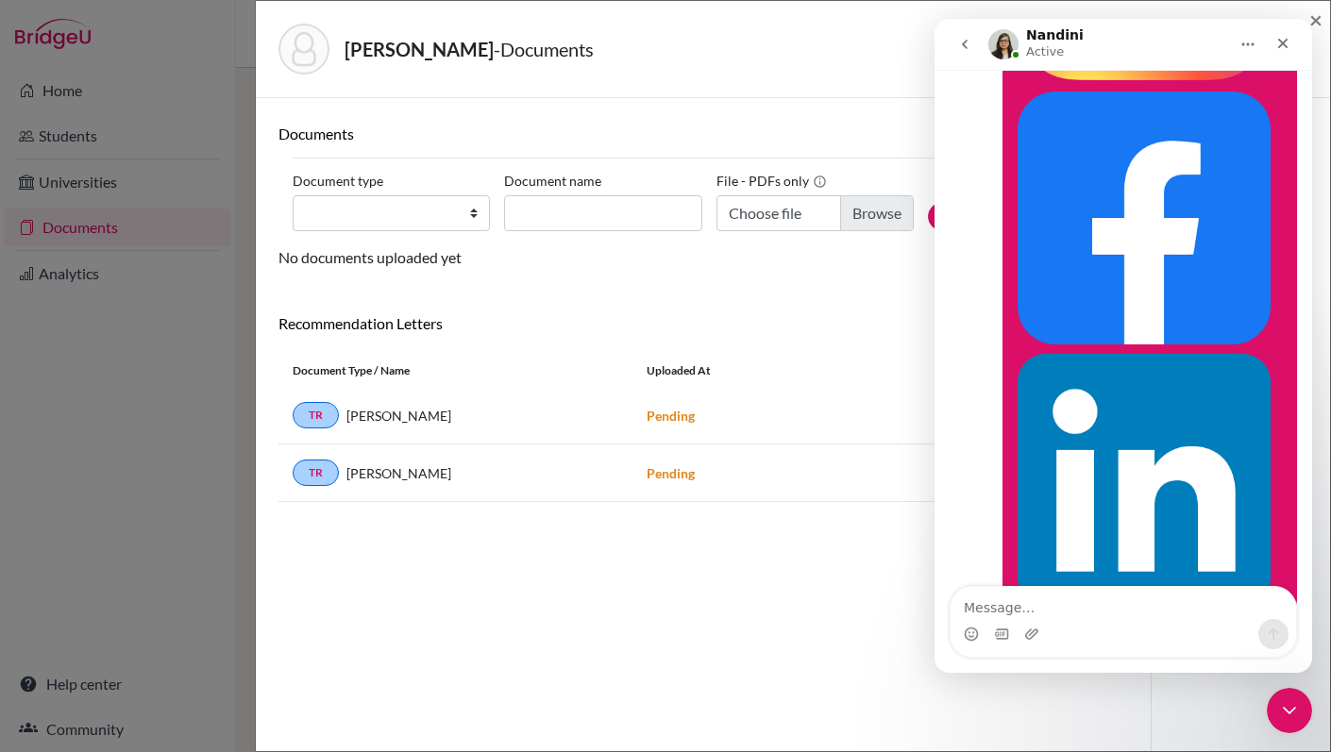  I want to click on label: Document name, so click(552, 180).